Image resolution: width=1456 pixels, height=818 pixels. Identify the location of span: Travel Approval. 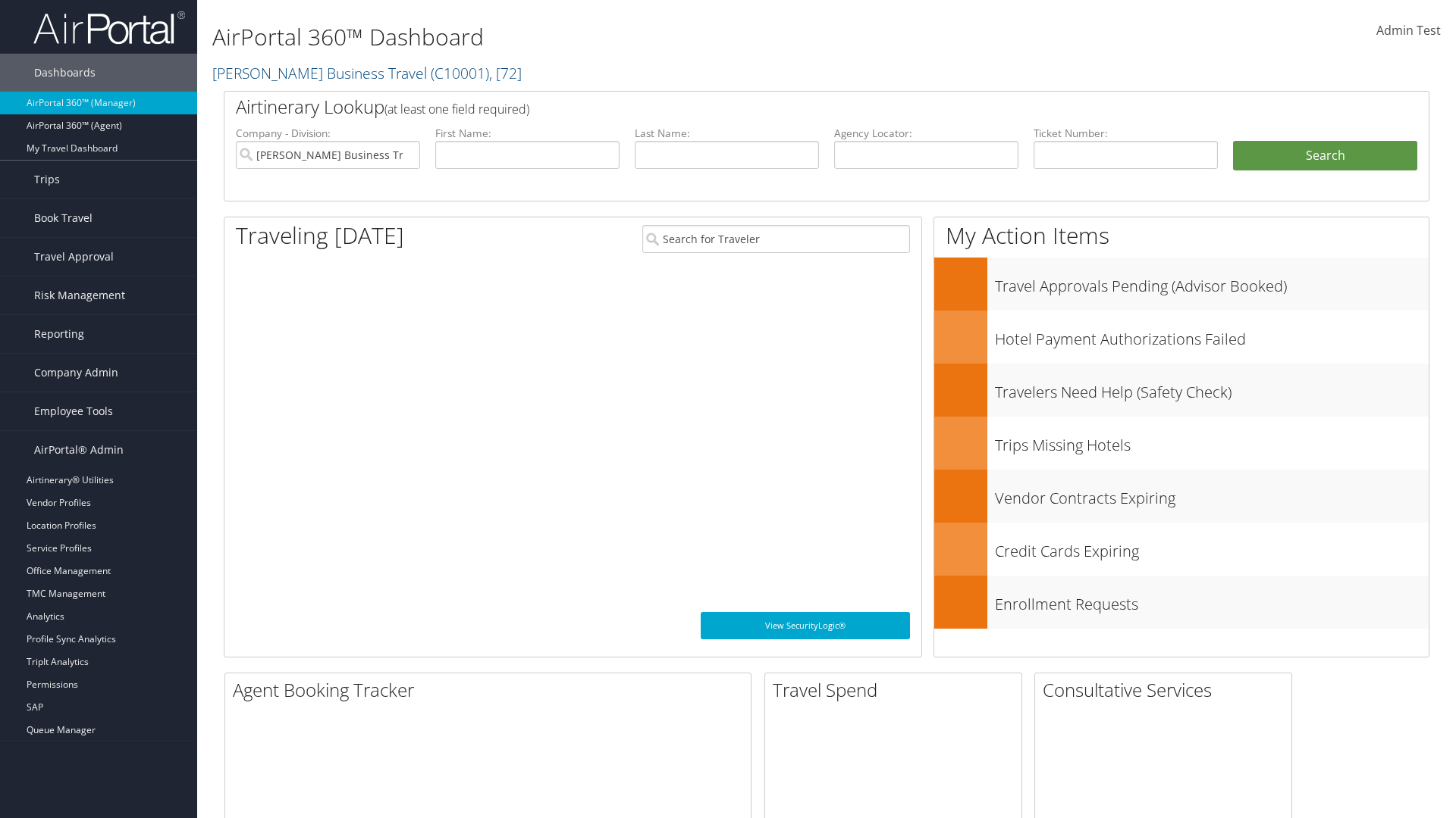
(74, 257).